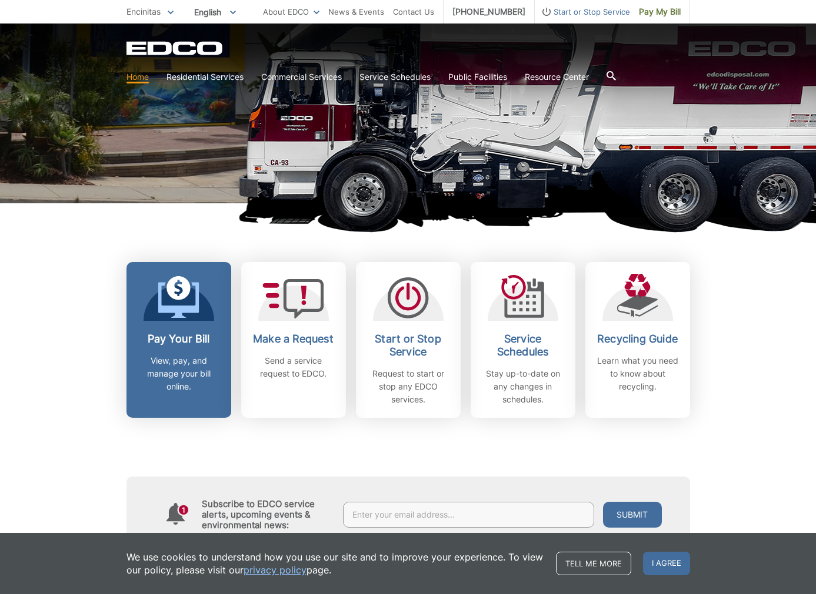  What do you see at coordinates (205, 77) in the screenshot?
I see `a: Residential Services` at bounding box center [205, 77].